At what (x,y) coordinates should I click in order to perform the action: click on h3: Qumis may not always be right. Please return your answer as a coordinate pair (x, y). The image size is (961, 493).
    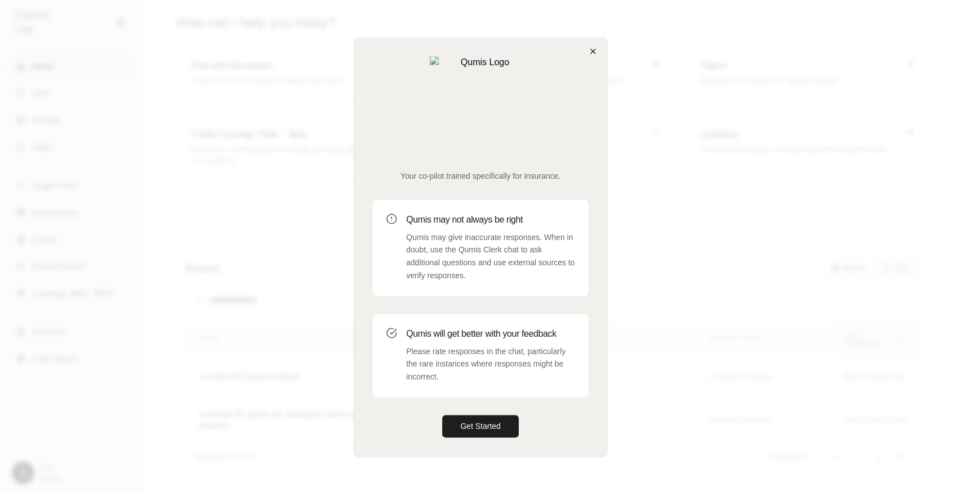
    Looking at the image, I should click on (491, 220).